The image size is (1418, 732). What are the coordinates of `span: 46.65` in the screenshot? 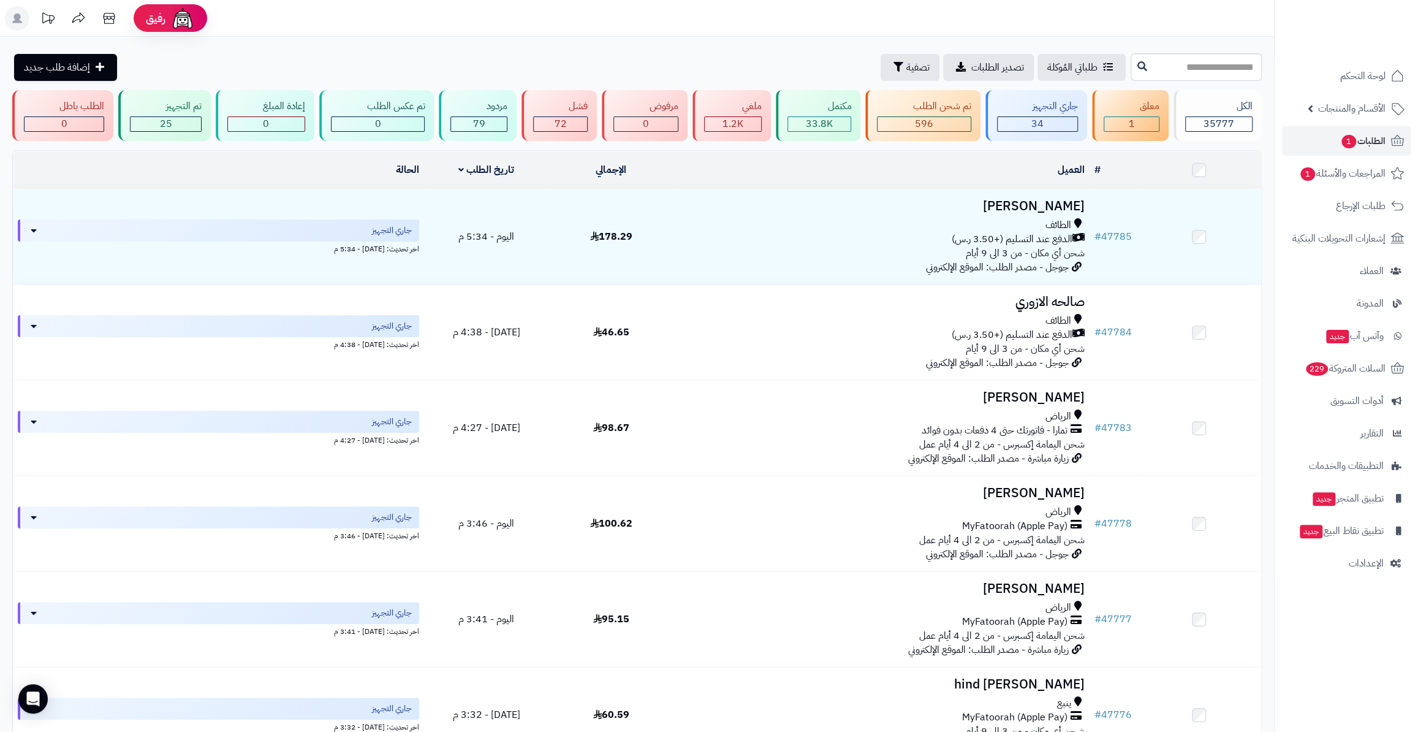 It's located at (611, 332).